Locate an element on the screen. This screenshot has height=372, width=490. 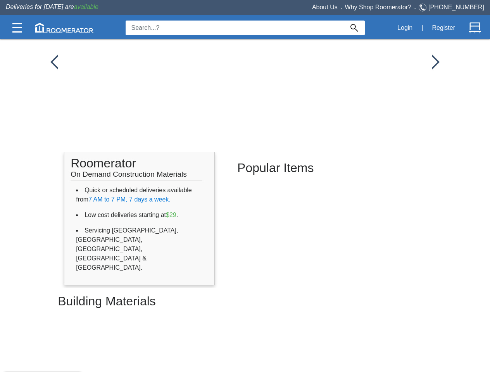
li: Quick or scheduled deliveries available from is located at coordinates (139, 195).